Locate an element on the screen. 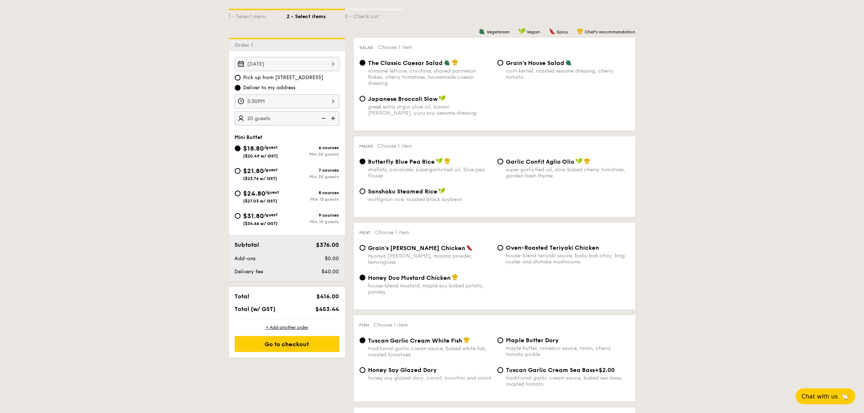 This screenshot has height=413, width=864. span: Tuscan Garlic Cream White Fish is located at coordinates (416, 341).